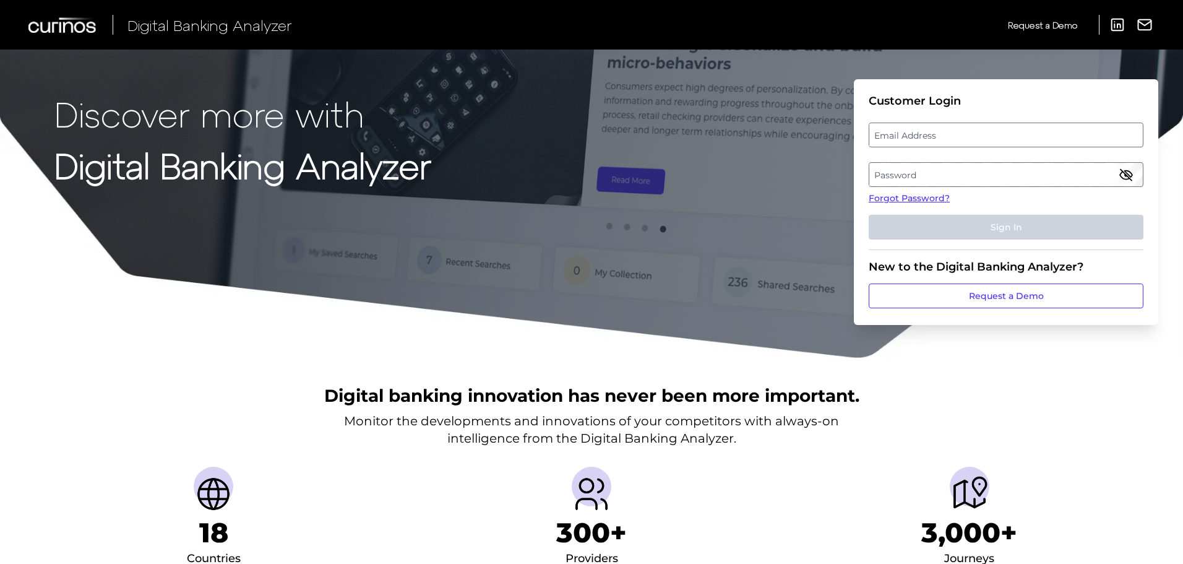 The width and height of the screenshot is (1183, 564). I want to click on span: Digital Banking Analyzer, so click(210, 25).